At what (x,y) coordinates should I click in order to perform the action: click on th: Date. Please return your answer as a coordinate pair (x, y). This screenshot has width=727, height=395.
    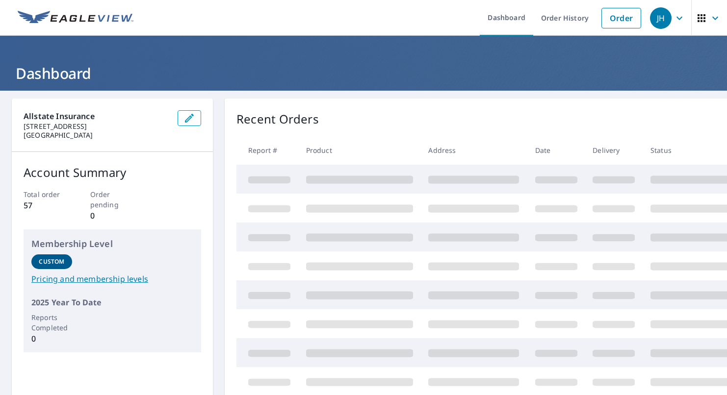
    Looking at the image, I should click on (556, 150).